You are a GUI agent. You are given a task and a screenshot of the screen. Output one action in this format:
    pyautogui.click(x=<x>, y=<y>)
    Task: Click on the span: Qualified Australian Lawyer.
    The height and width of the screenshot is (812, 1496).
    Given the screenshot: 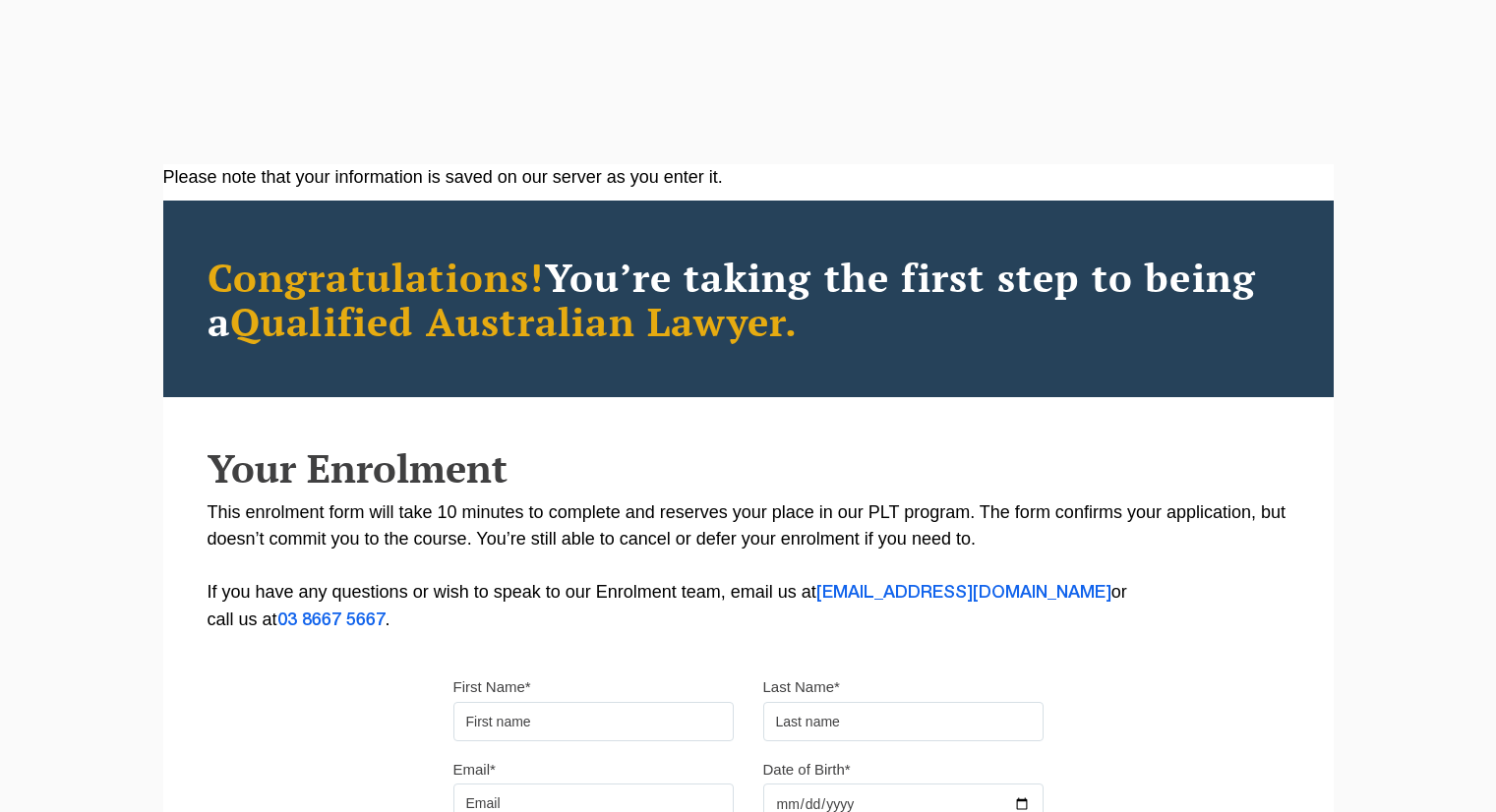 What is the action you would take?
    pyautogui.click(x=514, y=320)
    